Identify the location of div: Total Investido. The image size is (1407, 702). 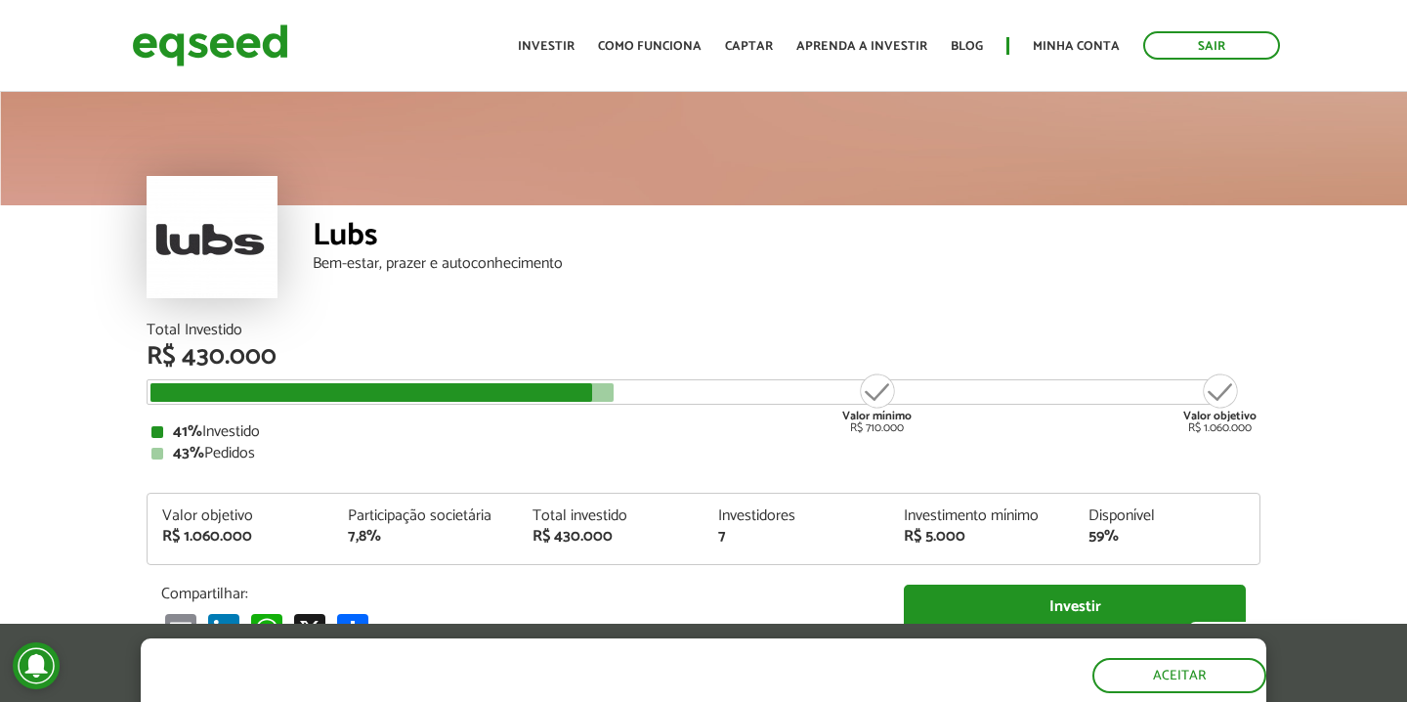
(704, 330).